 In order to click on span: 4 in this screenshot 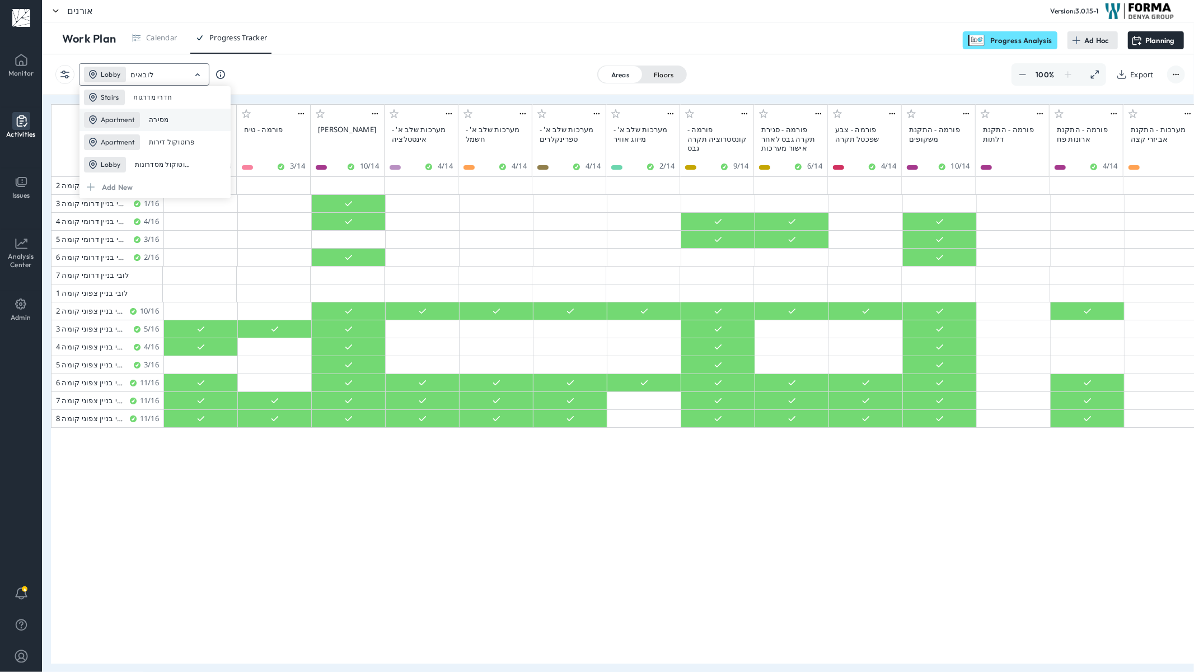, I will do `click(25, 590)`.